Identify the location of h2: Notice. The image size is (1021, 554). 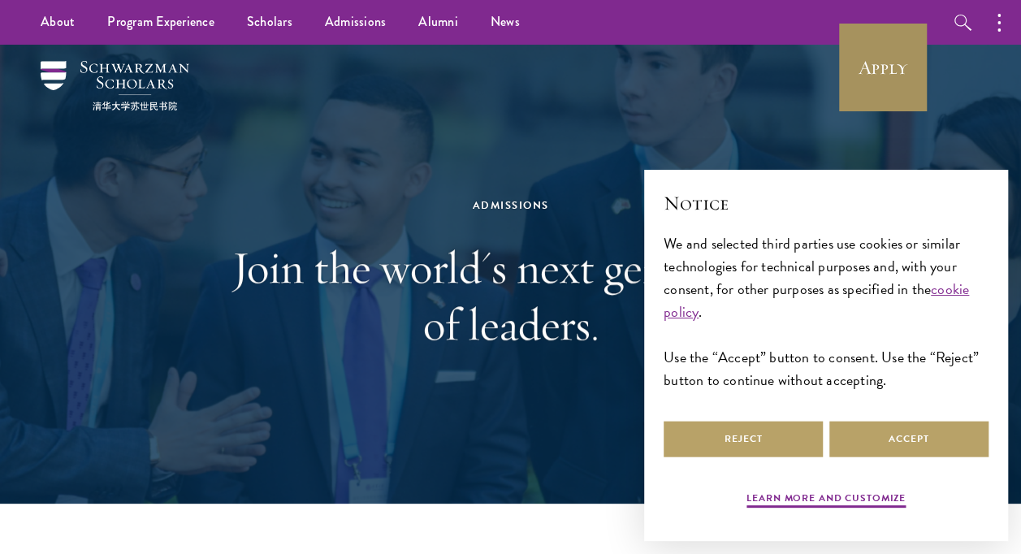
(826, 203).